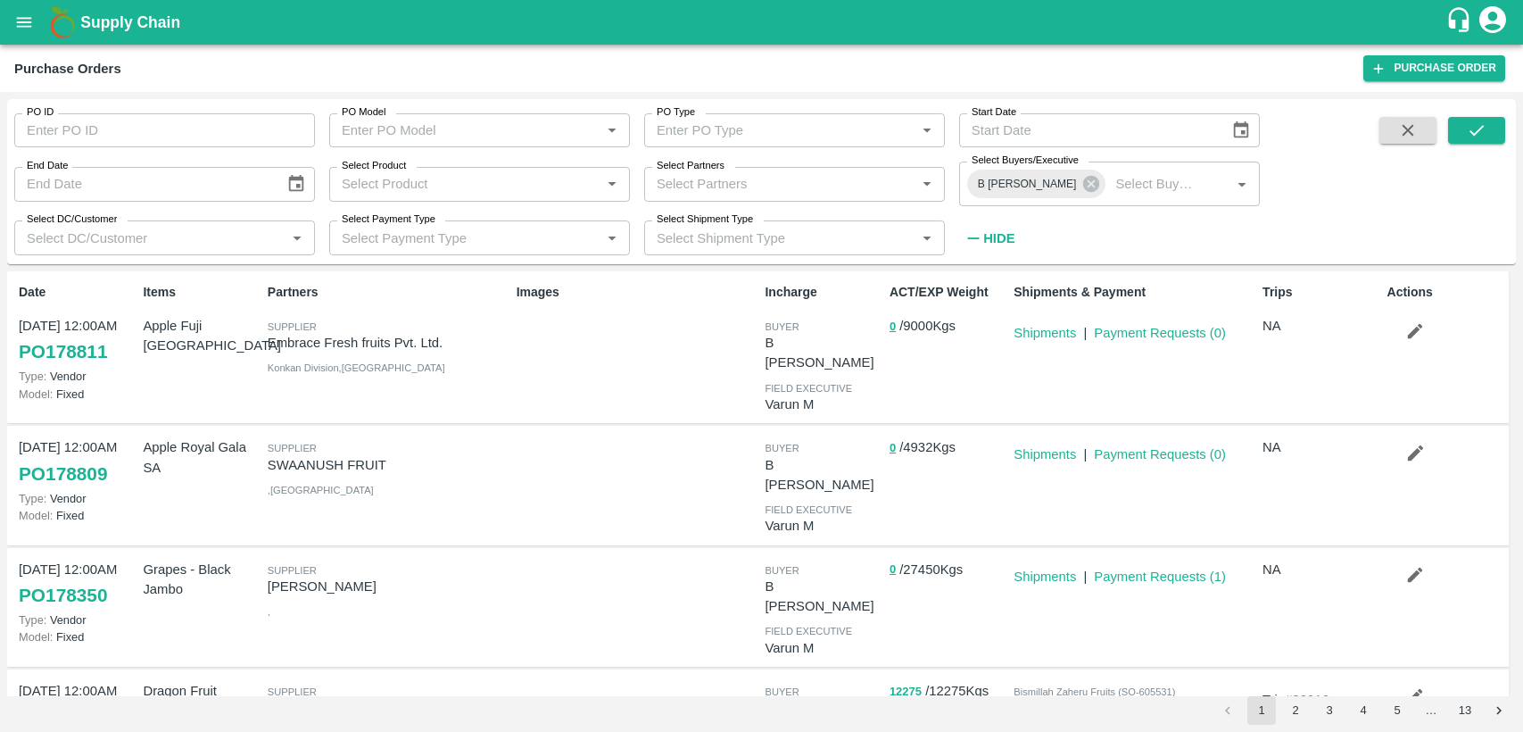 The height and width of the screenshot is (732, 1523). Describe the element at coordinates (465, 184) in the screenshot. I see `input: Select Product` at that location.